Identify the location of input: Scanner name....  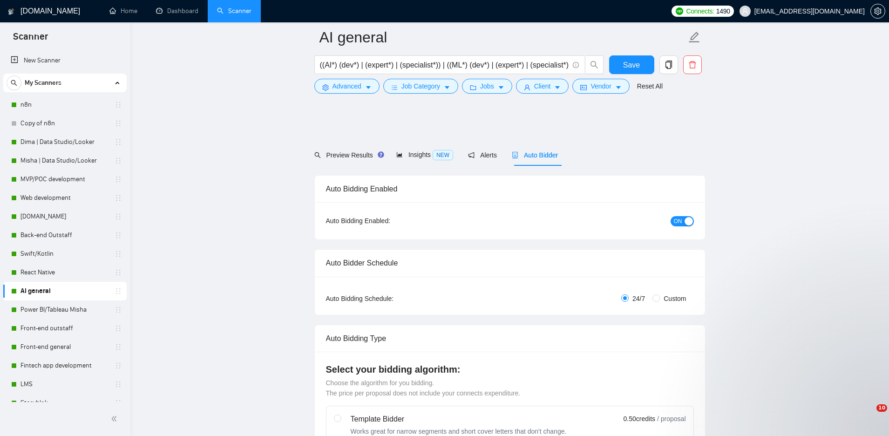
(503, 37).